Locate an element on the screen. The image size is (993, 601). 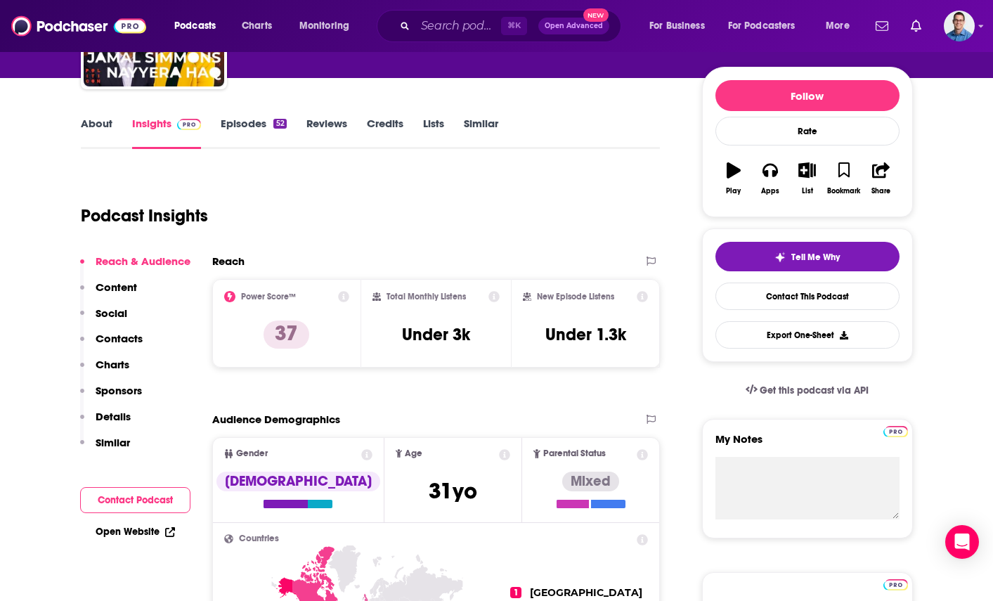
p: Charts is located at coordinates (112, 364).